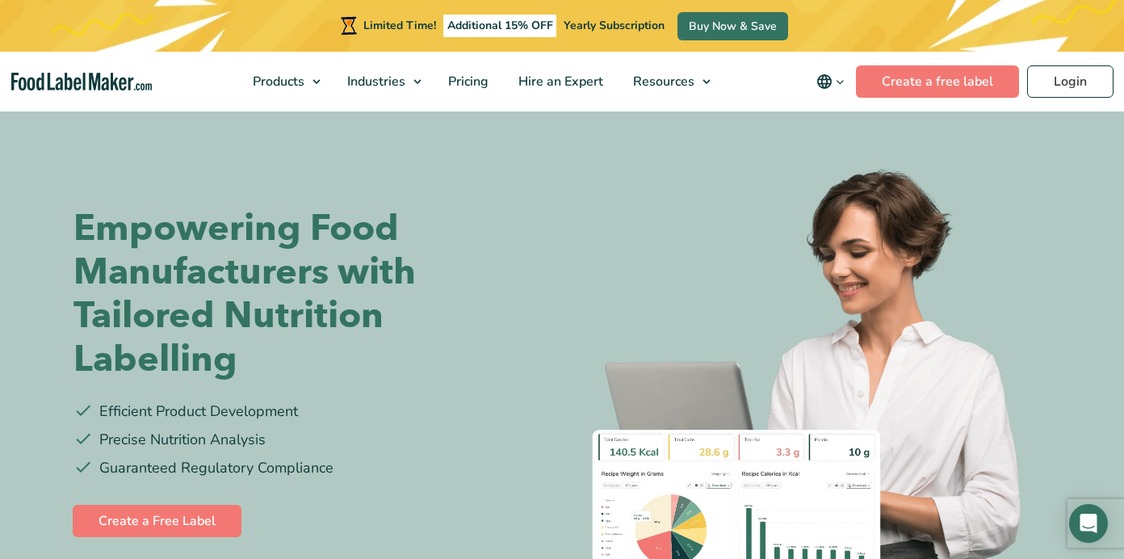  Describe the element at coordinates (500, 26) in the screenshot. I see `span: Additional 15% OFF` at that location.